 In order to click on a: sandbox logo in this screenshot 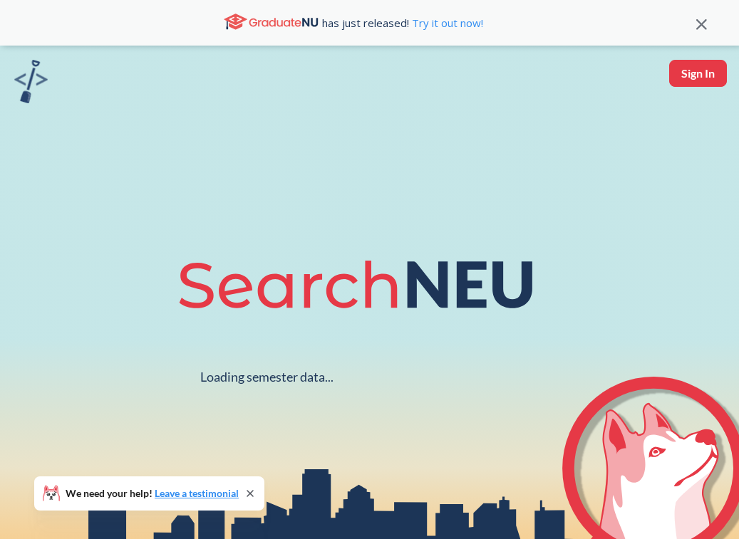, I will do `click(31, 83)`.